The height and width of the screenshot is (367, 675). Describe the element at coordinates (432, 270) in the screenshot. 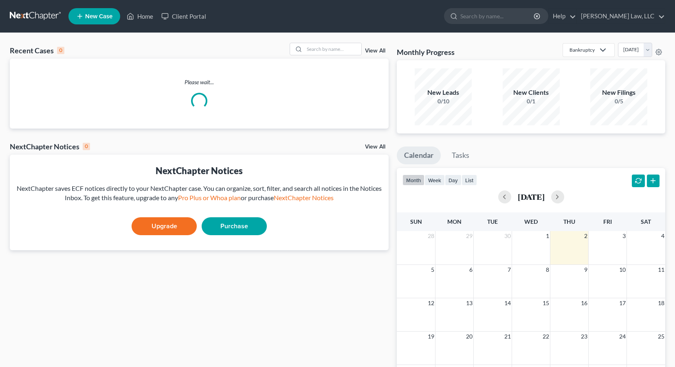

I see `span: 5` at that location.